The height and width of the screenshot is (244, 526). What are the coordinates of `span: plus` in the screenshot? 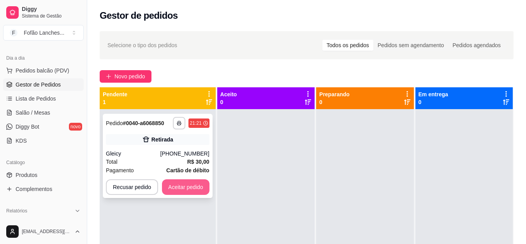 It's located at (109, 76).